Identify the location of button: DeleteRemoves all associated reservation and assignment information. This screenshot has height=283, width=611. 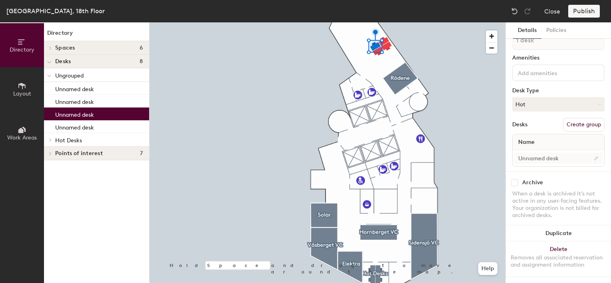
(558, 259).